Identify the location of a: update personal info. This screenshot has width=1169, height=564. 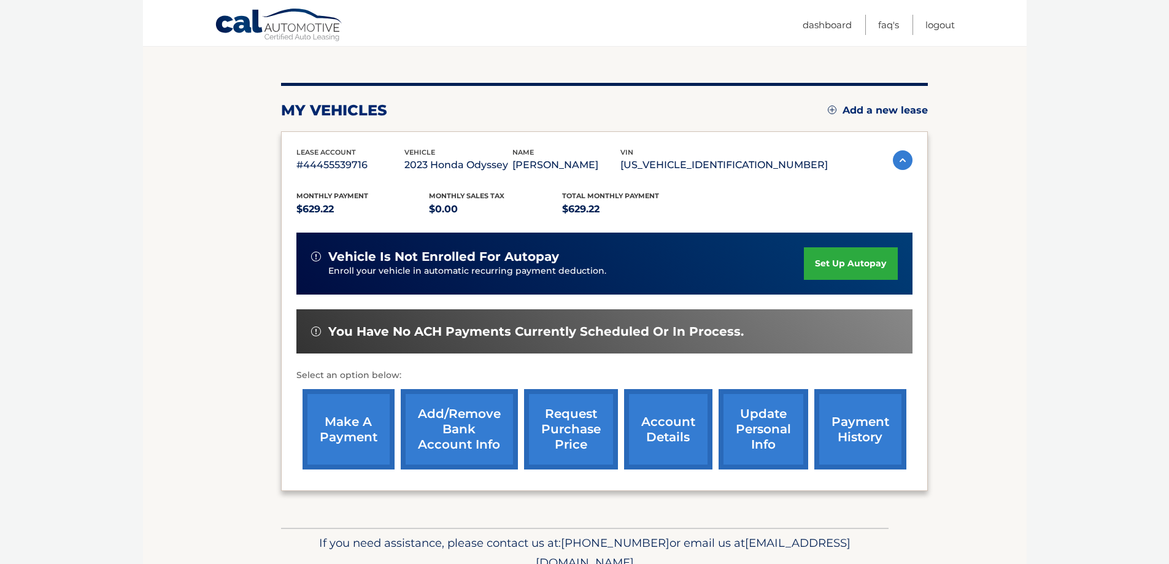
(763, 429).